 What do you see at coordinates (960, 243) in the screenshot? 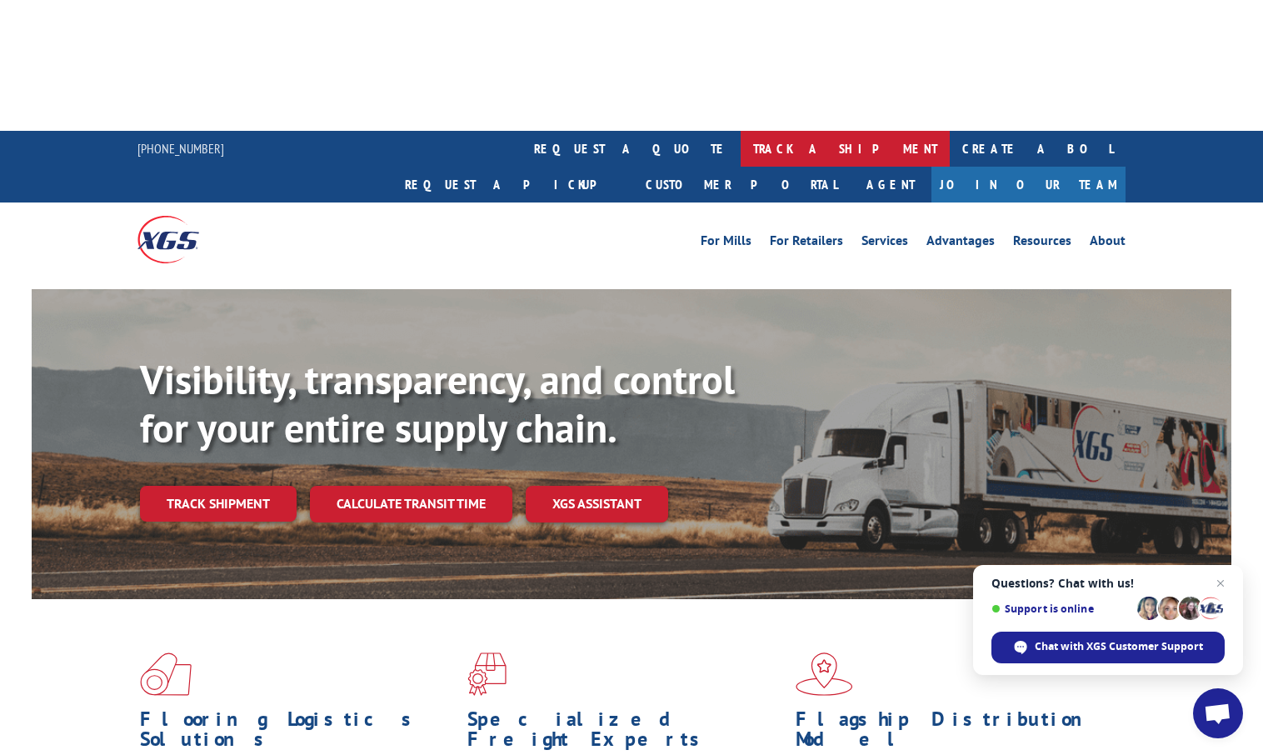
I see `a: Advantages` at bounding box center [960, 243].